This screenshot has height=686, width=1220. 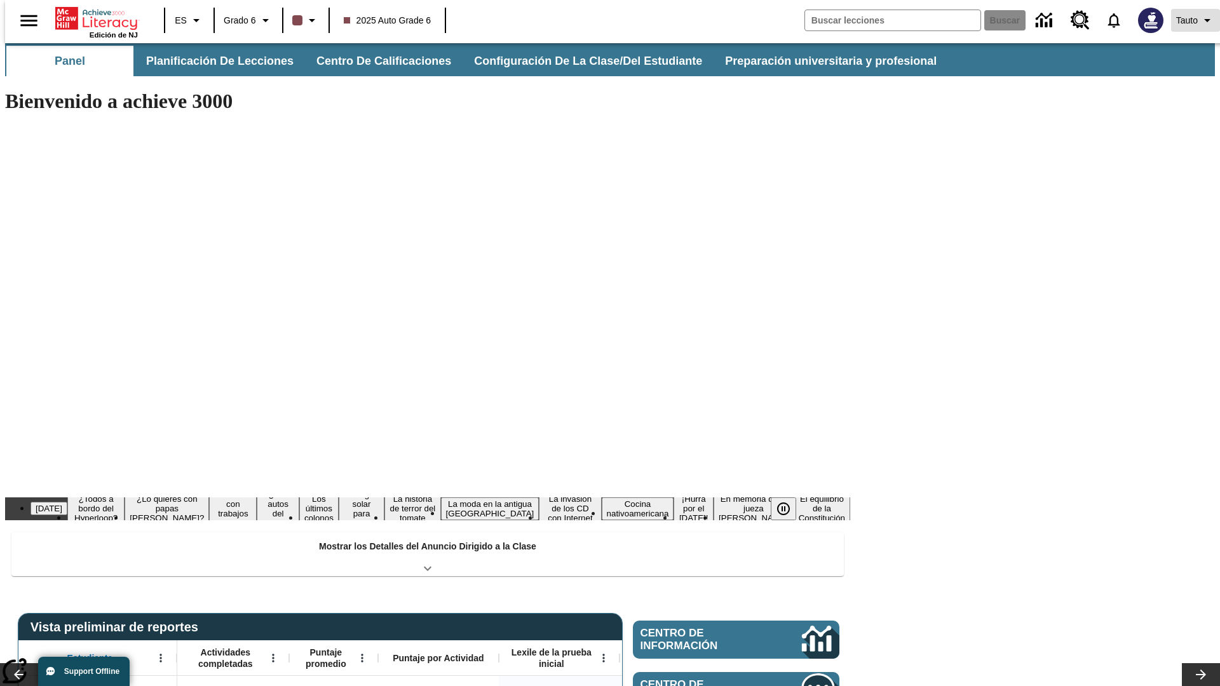 What do you see at coordinates (1150, 20) in the screenshot?
I see `button: Escoja un nuevo avatar` at bounding box center [1150, 20].